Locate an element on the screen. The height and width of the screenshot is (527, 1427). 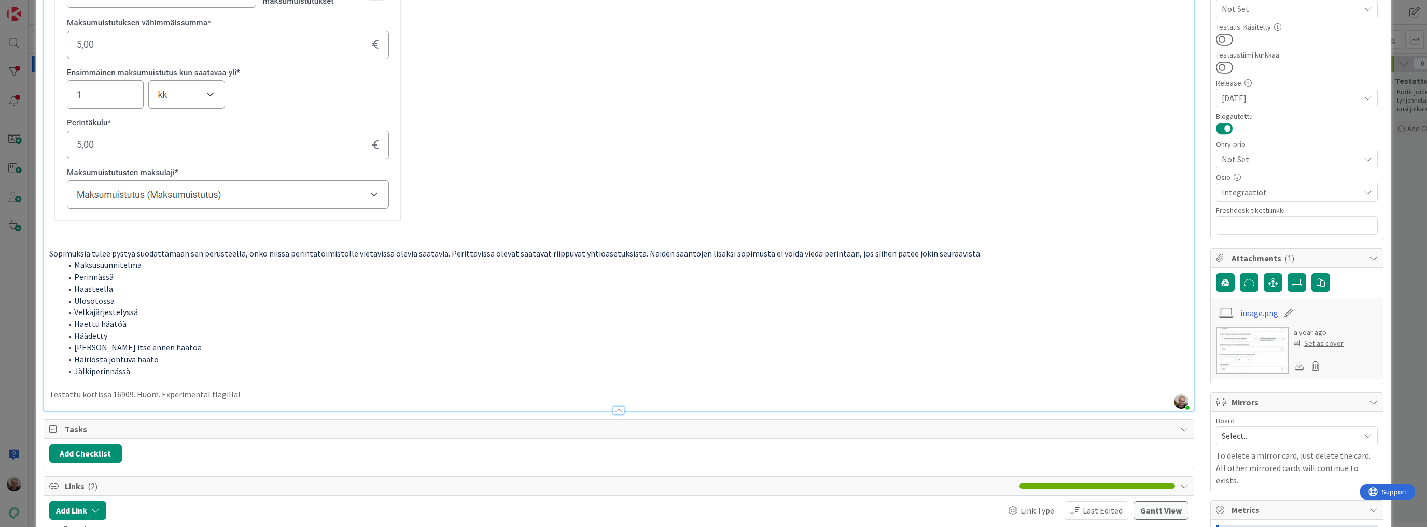
span: Velkajärjestelyssä is located at coordinates (106, 312).